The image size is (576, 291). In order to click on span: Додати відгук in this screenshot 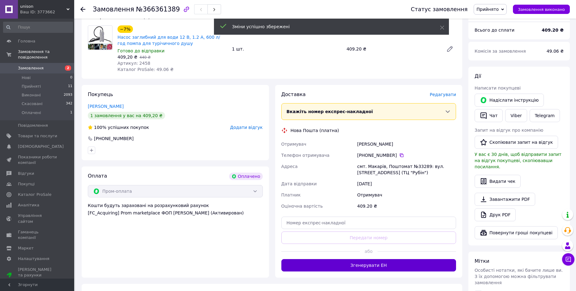, I will do `click(246, 127)`.